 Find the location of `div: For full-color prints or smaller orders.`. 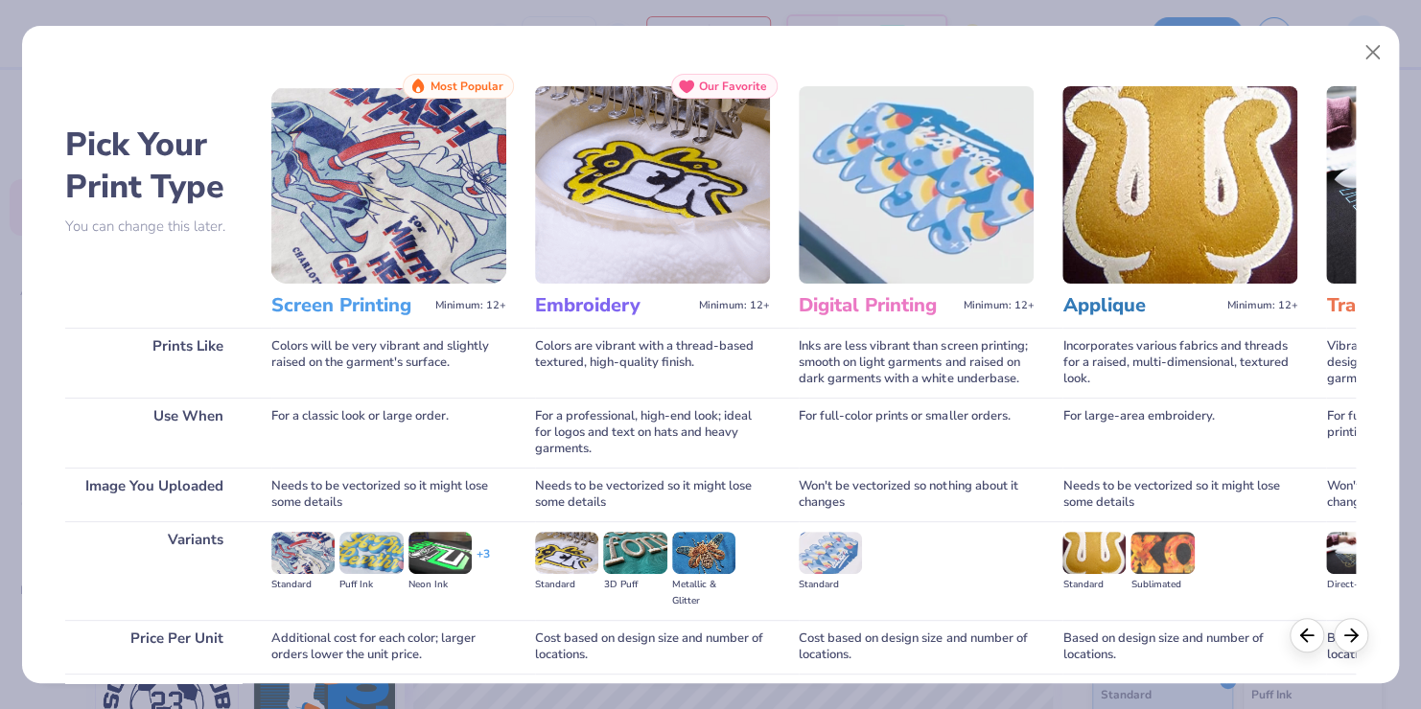

div: For full-color prints or smaller orders. is located at coordinates (915, 432).